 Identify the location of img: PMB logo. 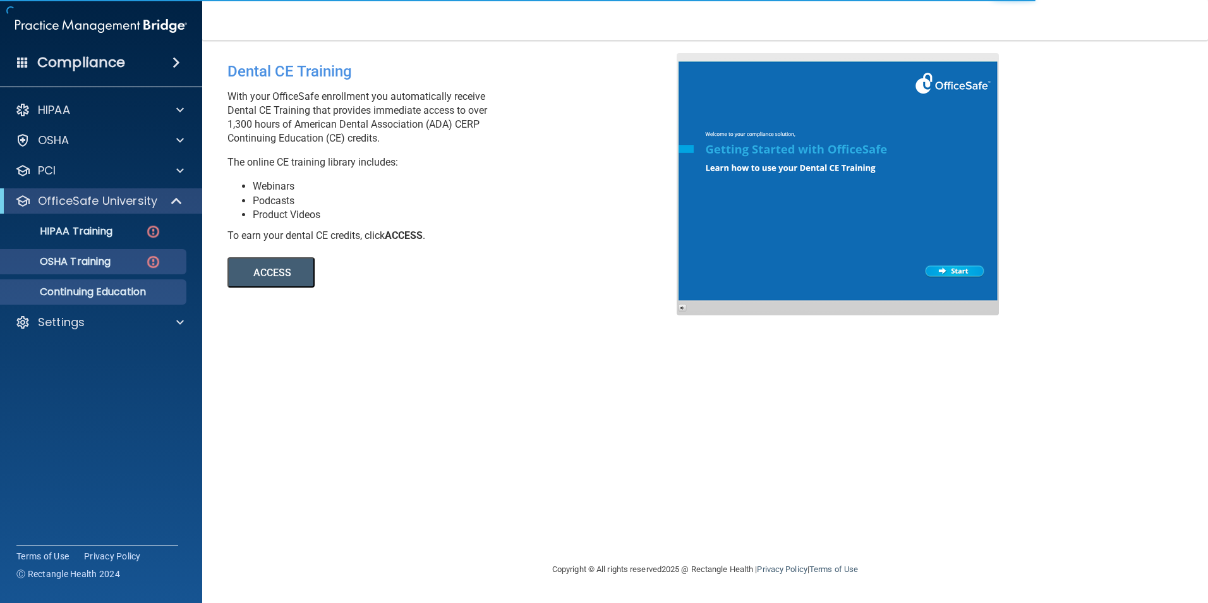
(101, 26).